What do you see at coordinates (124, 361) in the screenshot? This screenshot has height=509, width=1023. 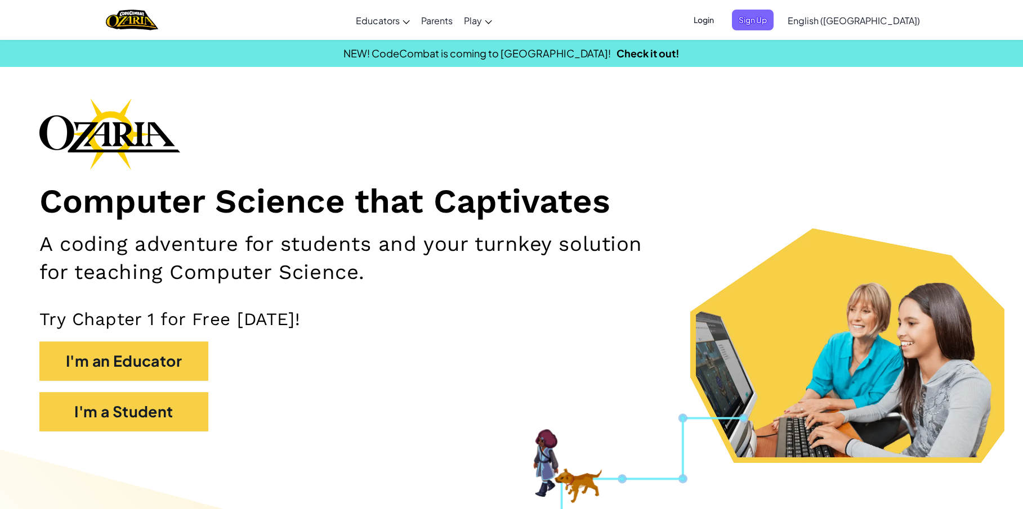 I see `button: I'm an Educator` at bounding box center [124, 361].